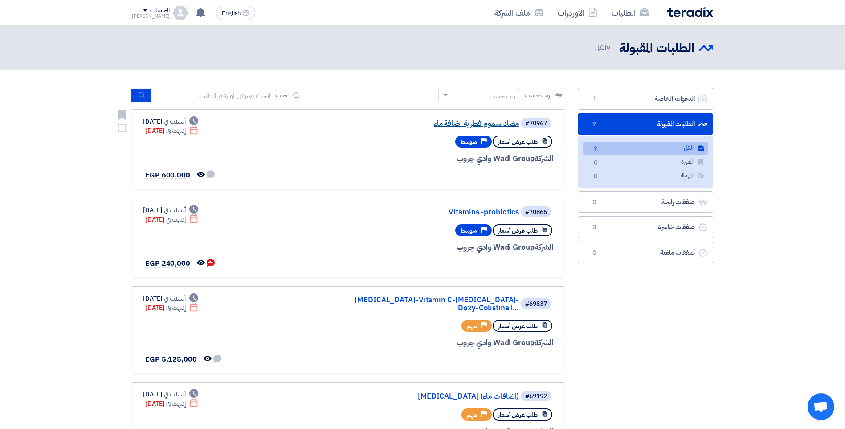  Describe the element at coordinates (646, 227) in the screenshot. I see `a: صفقات خاسرة3` at that location.